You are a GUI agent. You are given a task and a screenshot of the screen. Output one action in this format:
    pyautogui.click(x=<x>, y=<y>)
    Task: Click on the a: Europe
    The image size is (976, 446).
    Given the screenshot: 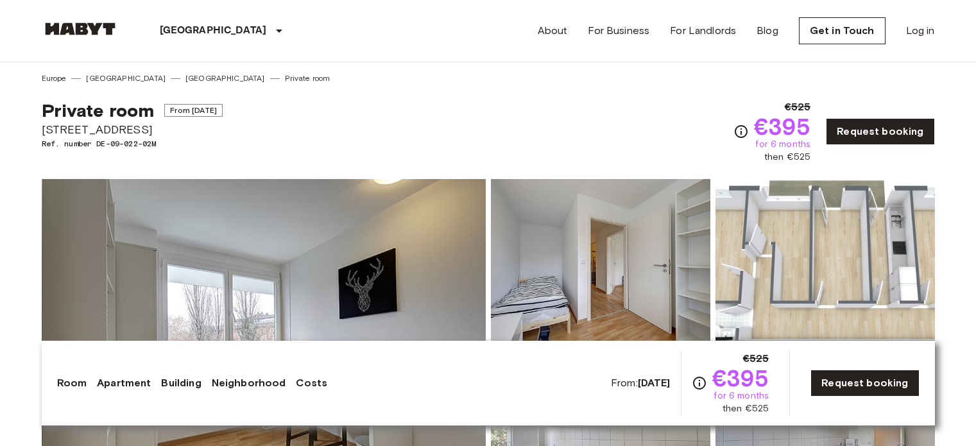 What is the action you would take?
    pyautogui.click(x=54, y=78)
    